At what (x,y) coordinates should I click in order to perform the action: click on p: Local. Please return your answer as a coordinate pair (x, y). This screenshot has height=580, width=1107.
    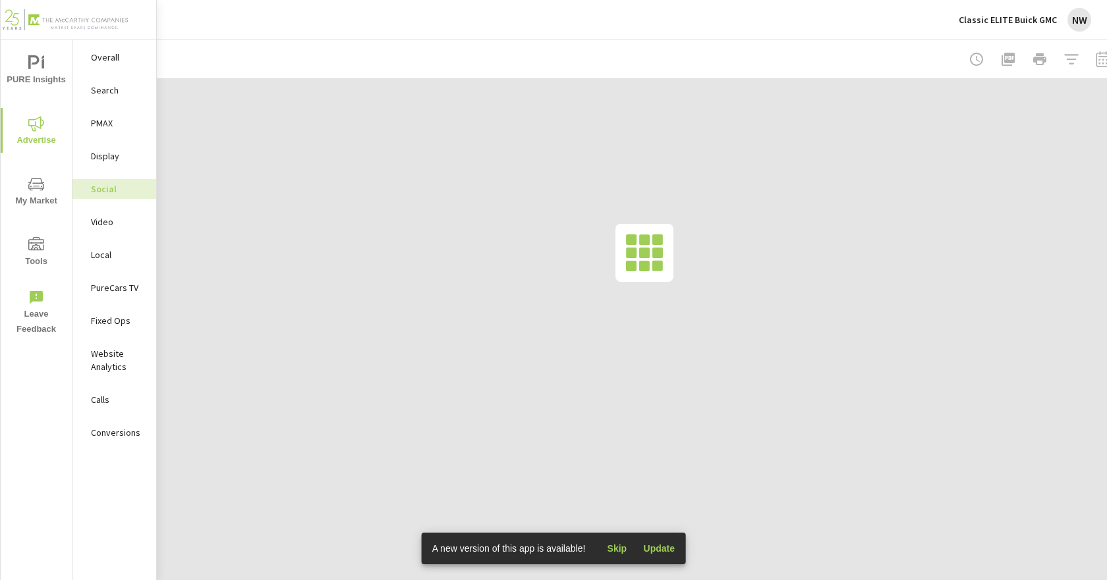
    Looking at the image, I should click on (118, 255).